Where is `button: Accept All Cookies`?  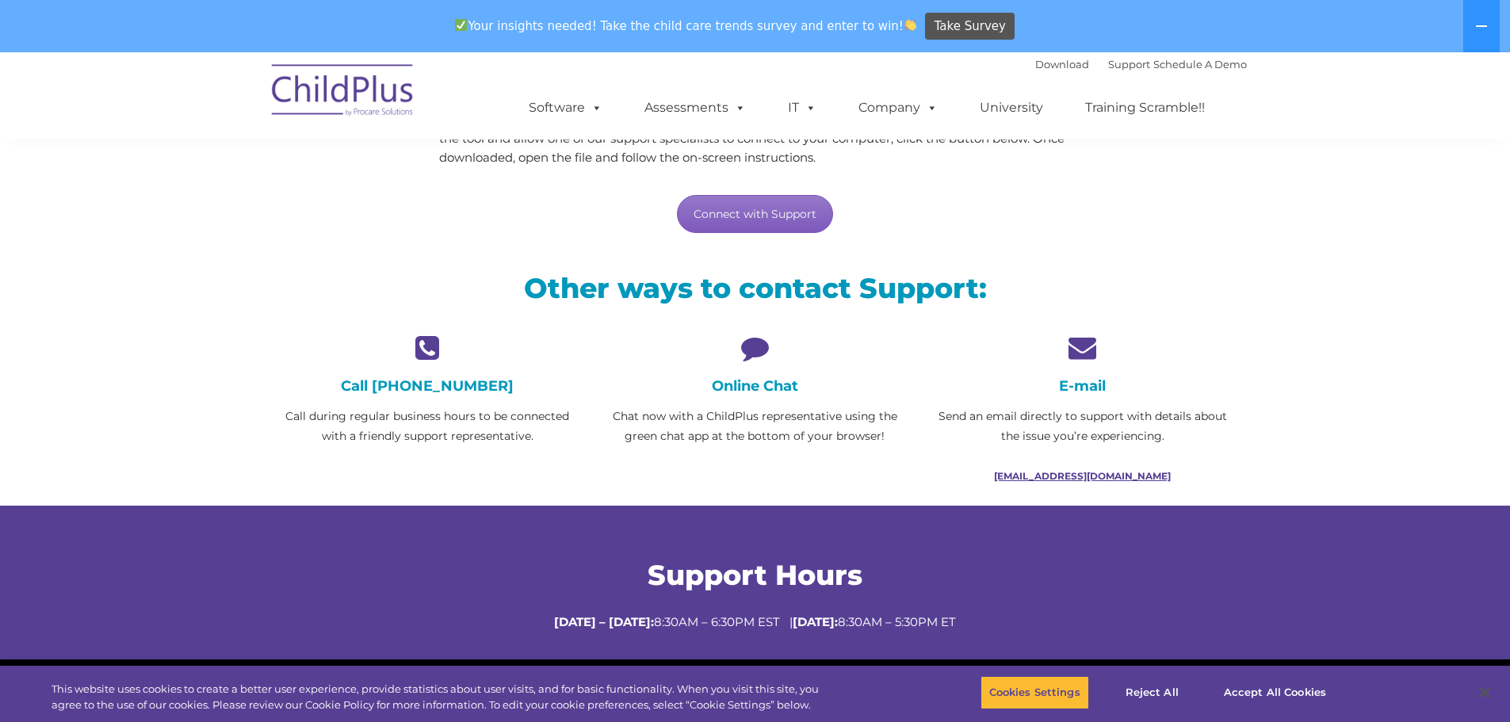 button: Accept All Cookies is located at coordinates (1275, 693).